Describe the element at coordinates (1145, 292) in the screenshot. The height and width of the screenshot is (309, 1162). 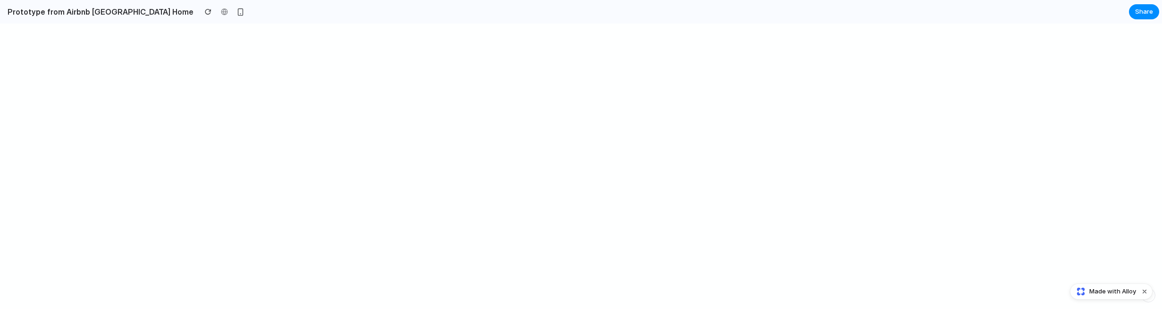
I see `button: Dismiss watermark` at that location.